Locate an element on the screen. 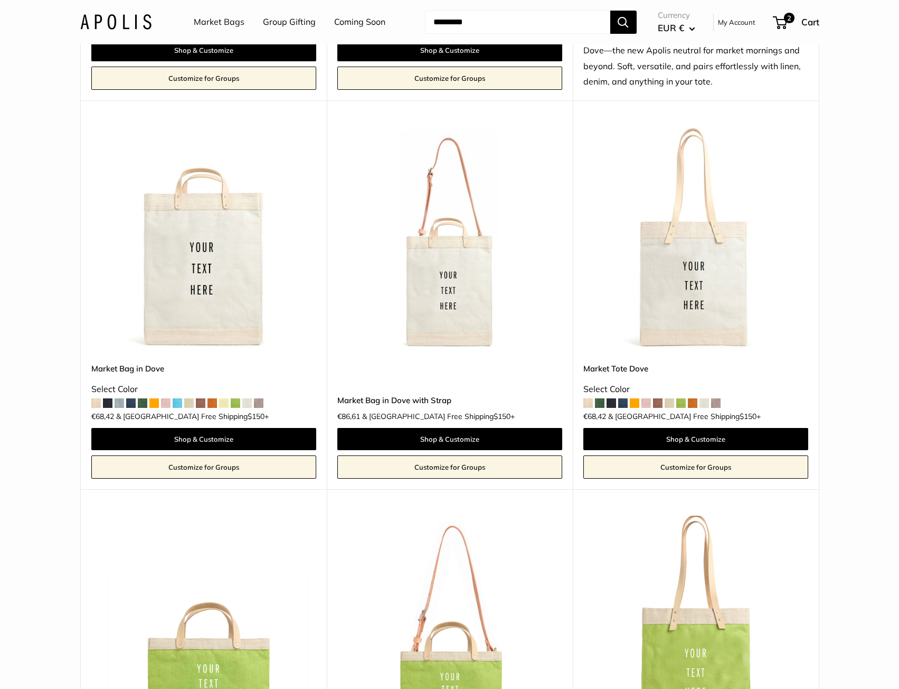  span: Cart is located at coordinates (811, 22).